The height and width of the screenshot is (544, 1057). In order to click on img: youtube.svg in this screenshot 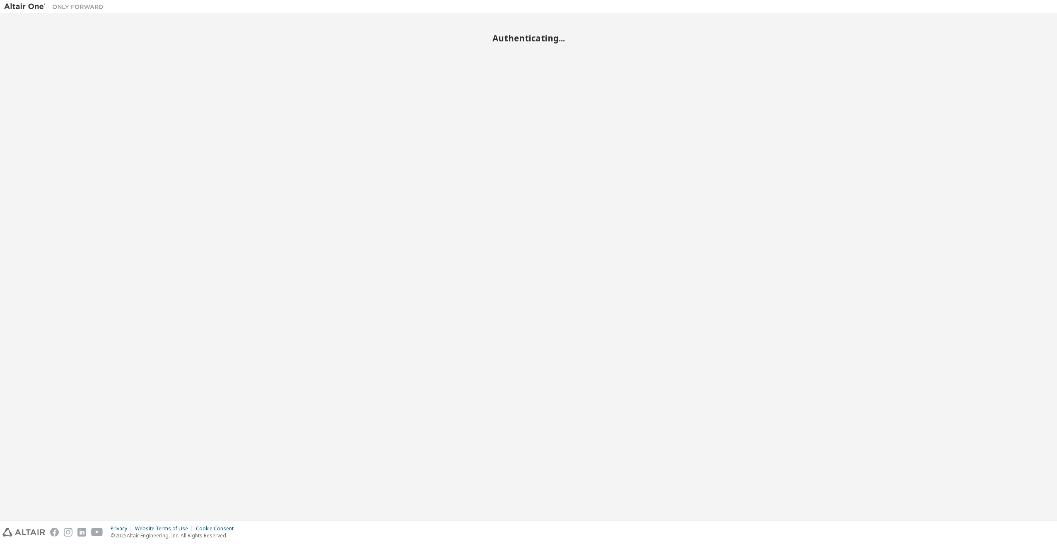, I will do `click(97, 532)`.